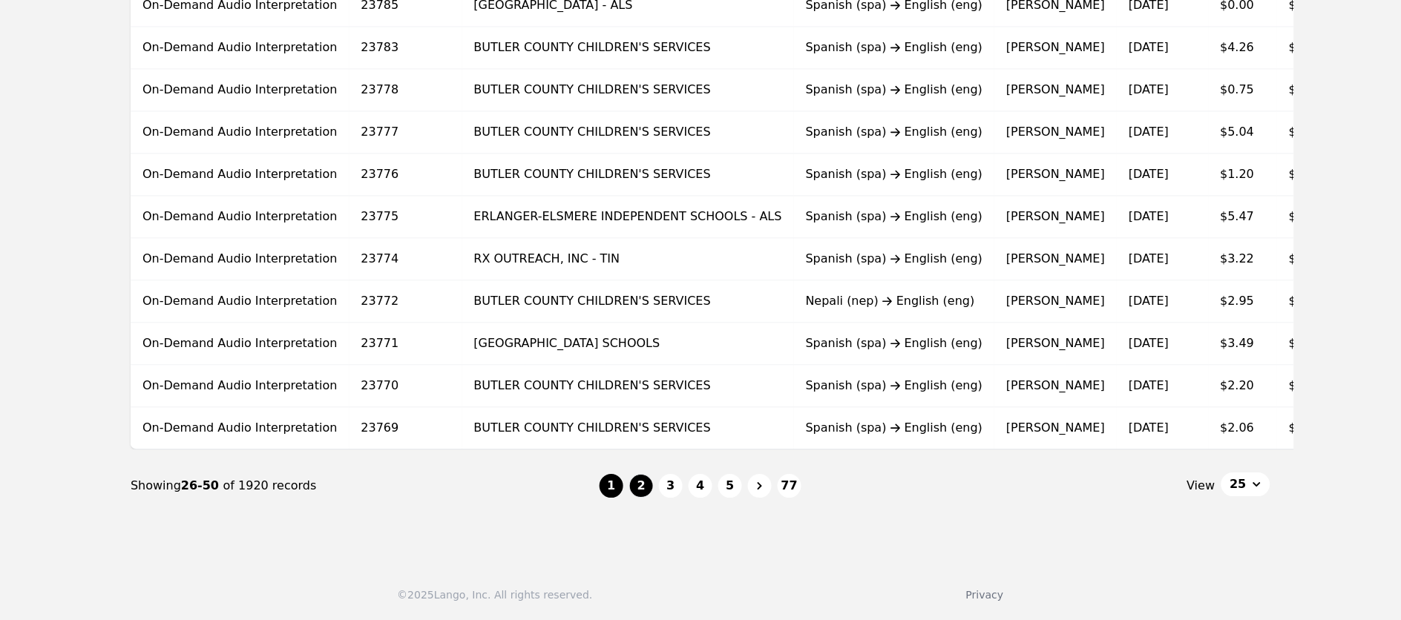 The height and width of the screenshot is (620, 1401). I want to click on span: 25, so click(1238, 485).